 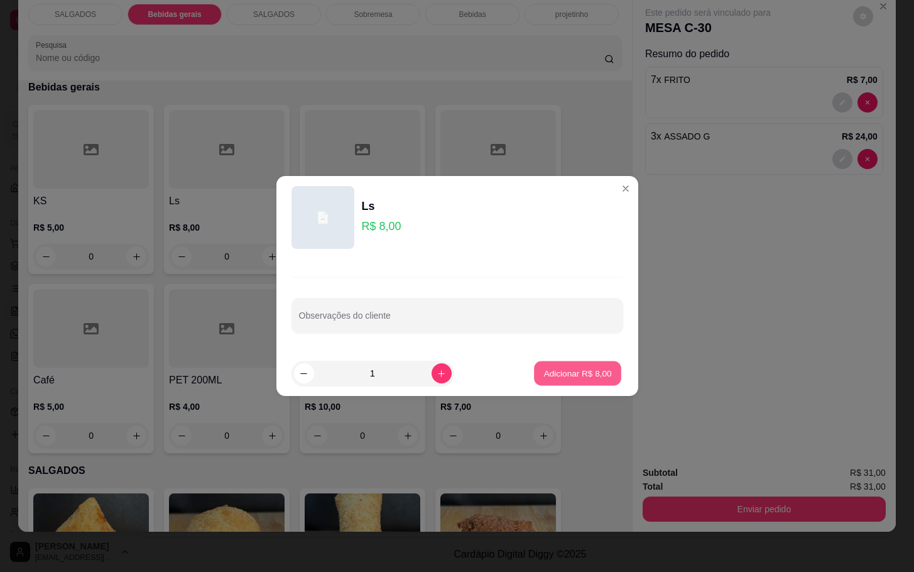 What do you see at coordinates (577, 373) in the screenshot?
I see `button: Adicionar R$ 8,00` at bounding box center [577, 373].